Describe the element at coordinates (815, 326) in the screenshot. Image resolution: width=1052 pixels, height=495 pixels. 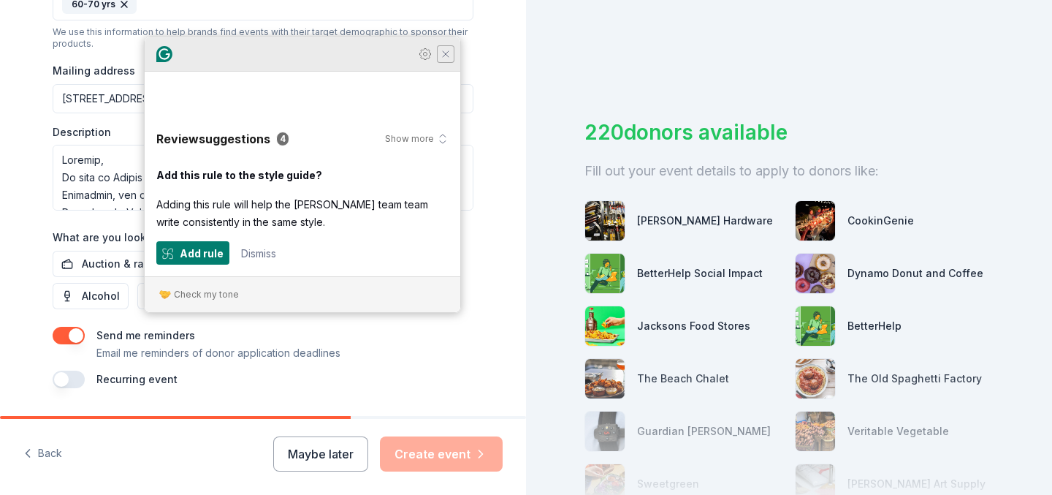
I see `img: photo for BetterHelp` at that location.